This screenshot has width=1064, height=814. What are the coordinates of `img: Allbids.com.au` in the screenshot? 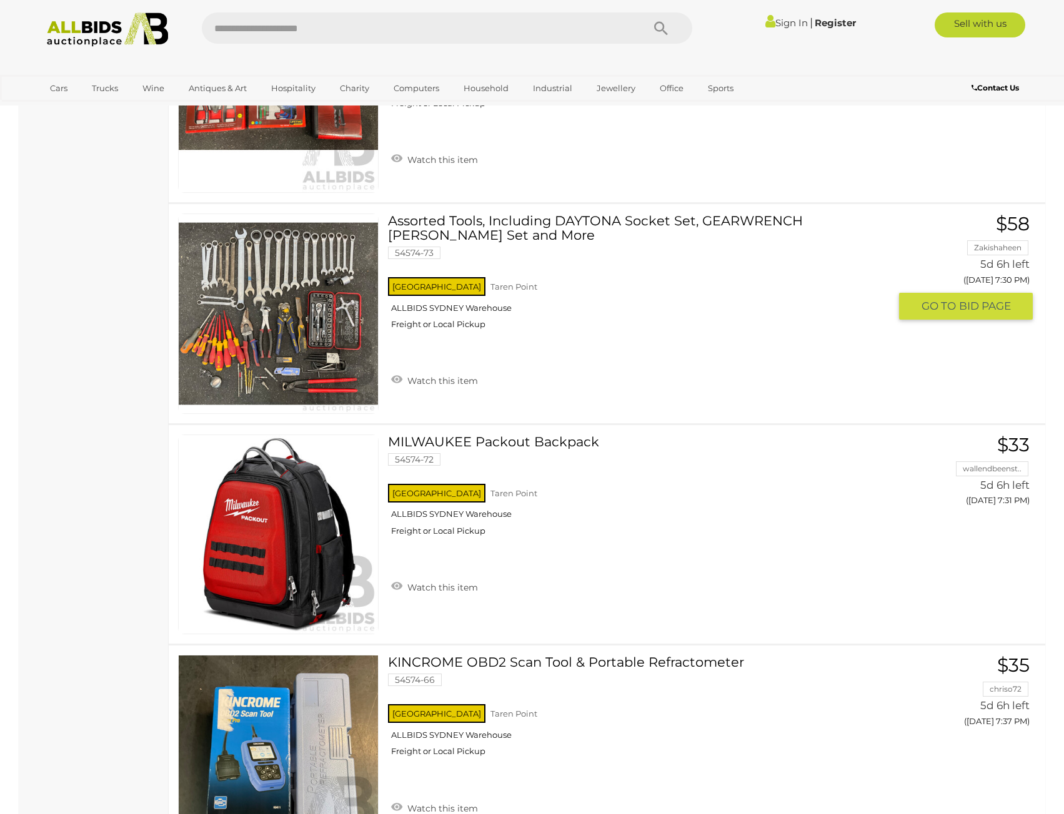 It's located at (107, 29).